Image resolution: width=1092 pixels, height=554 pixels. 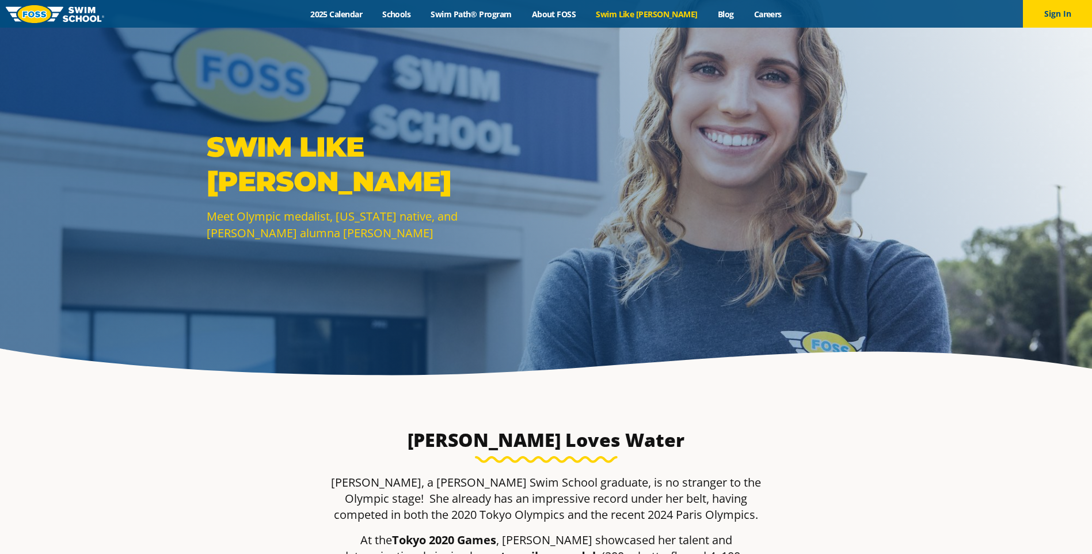 I want to click on img: FOSS Swim School Logo, so click(x=55, y=14).